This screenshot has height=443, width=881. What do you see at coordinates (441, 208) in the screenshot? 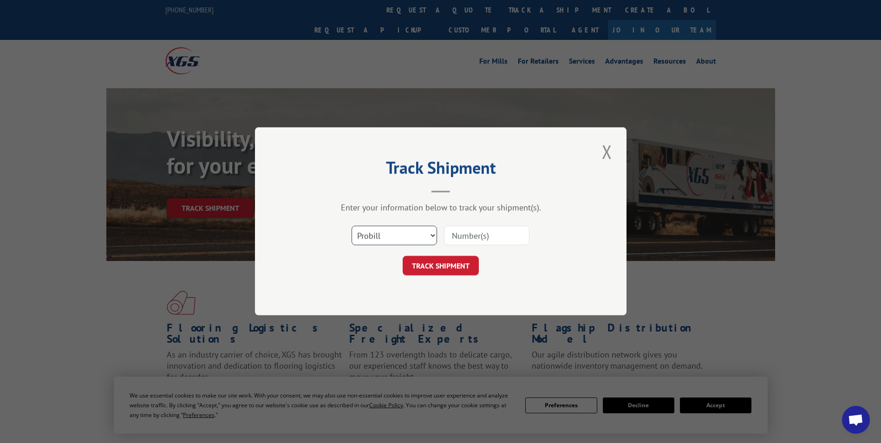
I see `div: Enter your information below to track your shipment(s).` at bounding box center [441, 208].